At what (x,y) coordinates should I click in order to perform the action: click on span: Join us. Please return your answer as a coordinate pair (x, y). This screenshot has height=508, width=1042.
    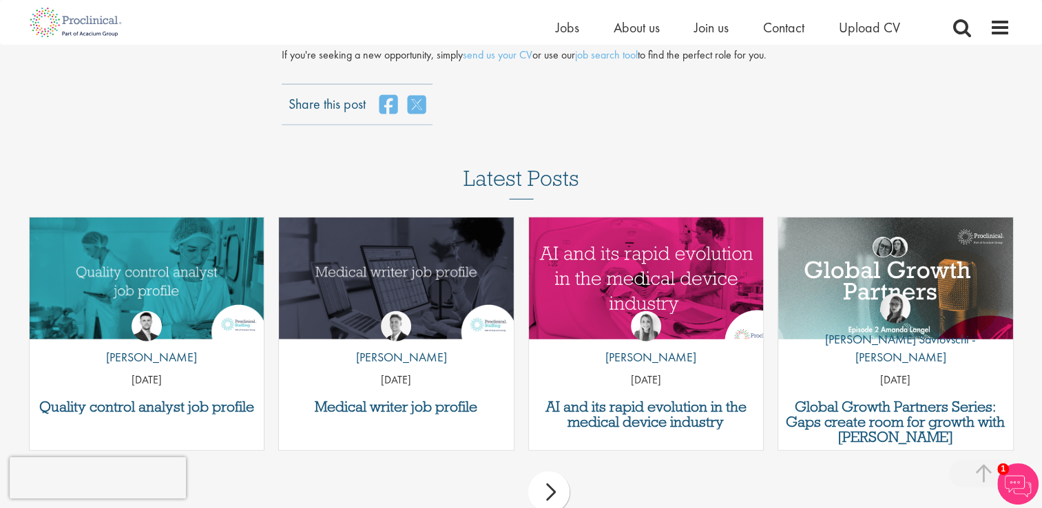
    Looking at the image, I should click on (712, 28).